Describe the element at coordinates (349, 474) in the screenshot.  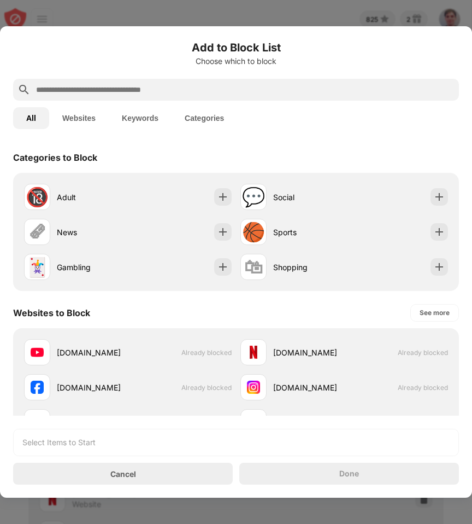
I see `div: Done` at that location.